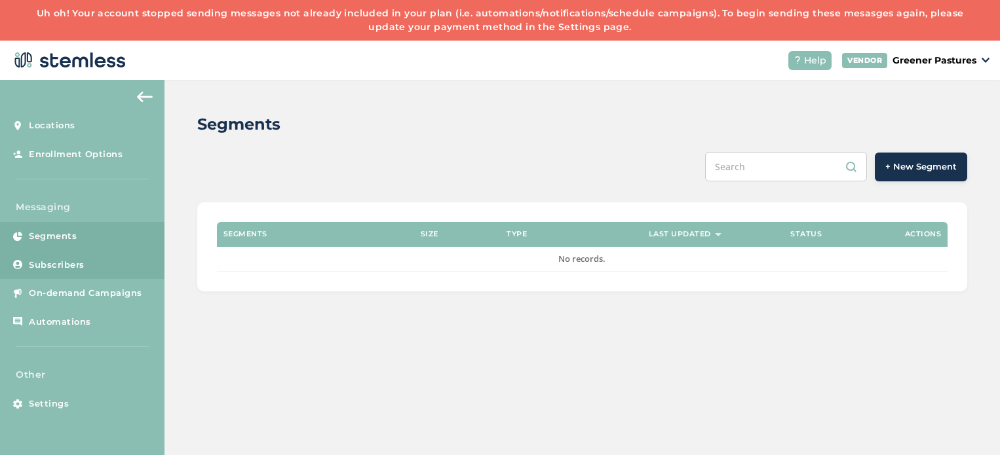 The height and width of the screenshot is (455, 1000). I want to click on label: Size, so click(429, 234).